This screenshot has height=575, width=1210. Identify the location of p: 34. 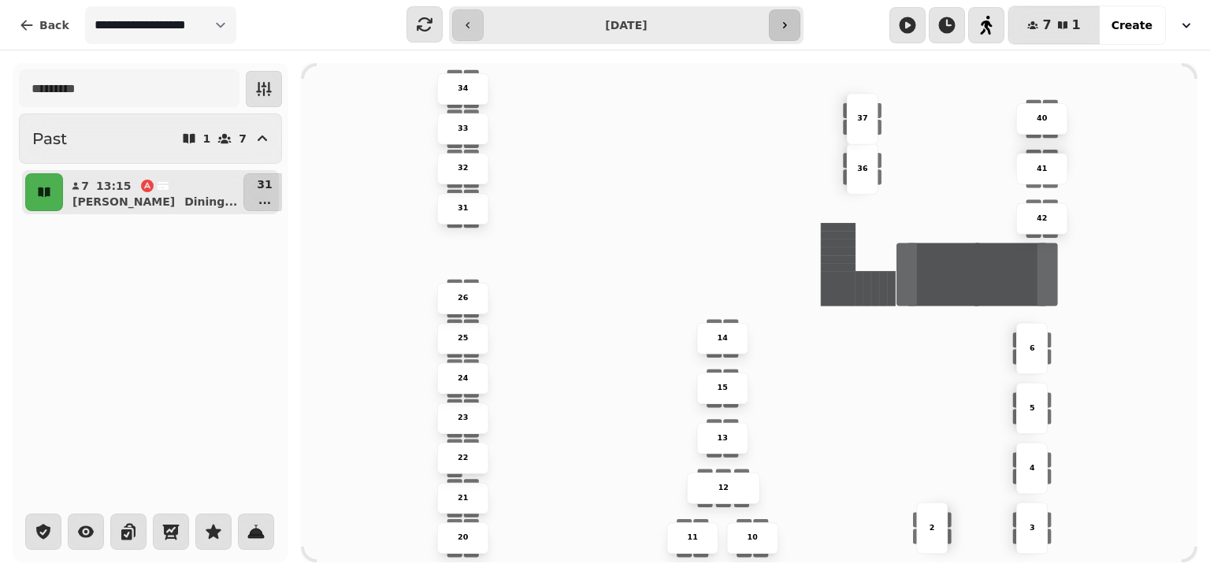
(463, 89).